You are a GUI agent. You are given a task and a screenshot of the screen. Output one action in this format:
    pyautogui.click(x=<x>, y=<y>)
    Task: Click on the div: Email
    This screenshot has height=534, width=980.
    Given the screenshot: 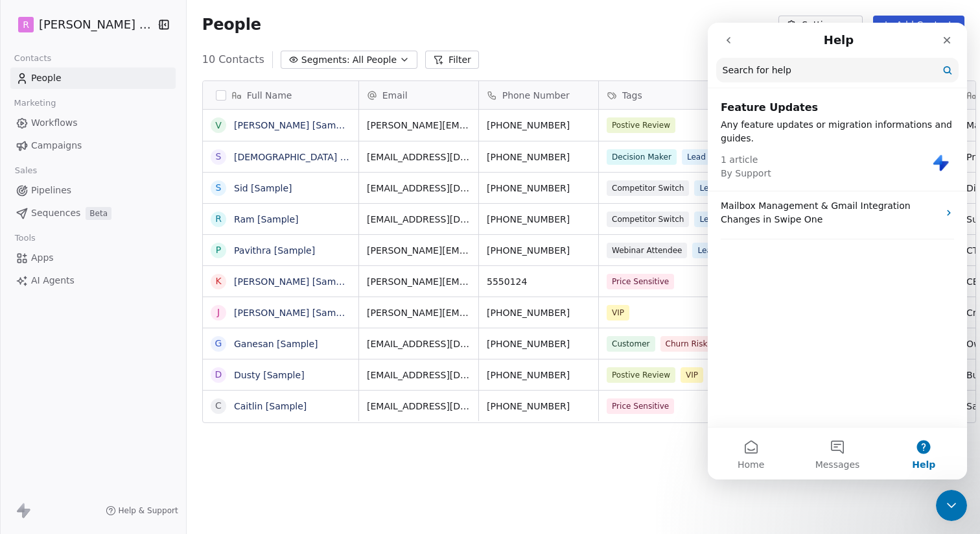 What is the action you would take?
    pyautogui.click(x=419, y=95)
    